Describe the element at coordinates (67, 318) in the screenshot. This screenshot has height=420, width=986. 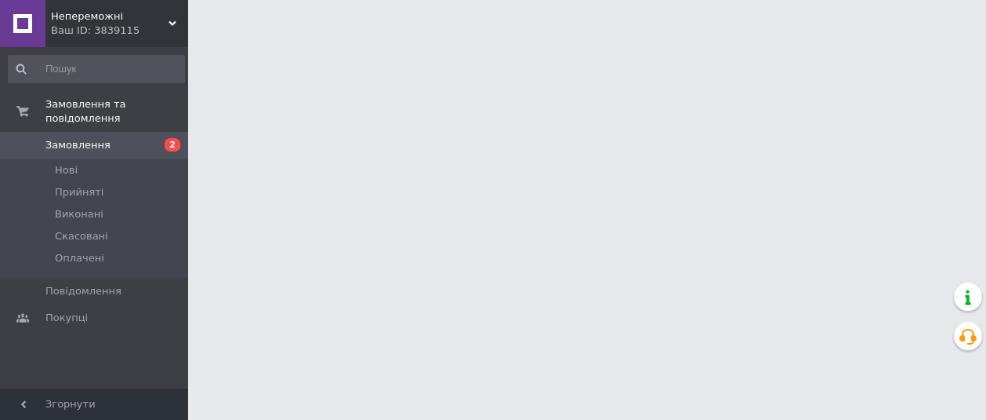
I see `span: Покупці` at that location.